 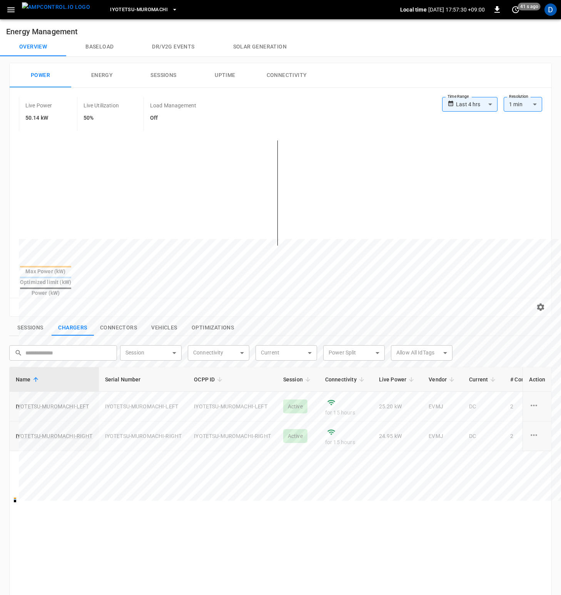 What do you see at coordinates (73, 328) in the screenshot?
I see `button: show latest charge points` at bounding box center [73, 328].